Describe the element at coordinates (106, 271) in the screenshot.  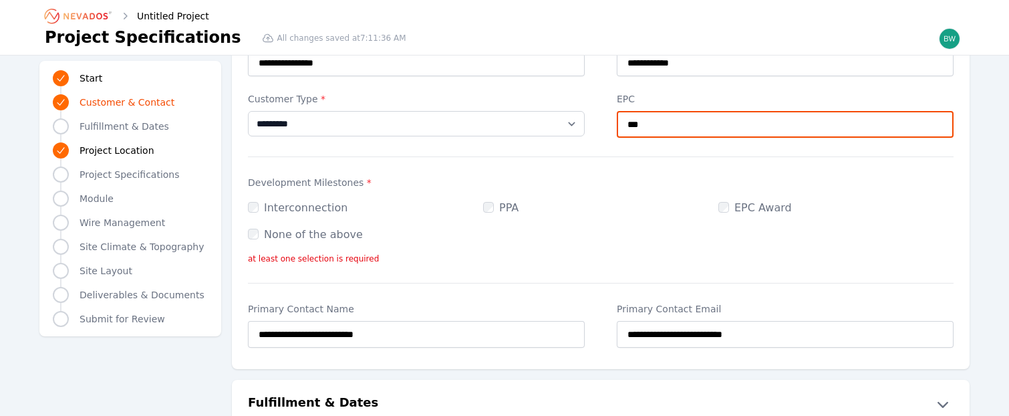
I see `span: Site Layout` at that location.